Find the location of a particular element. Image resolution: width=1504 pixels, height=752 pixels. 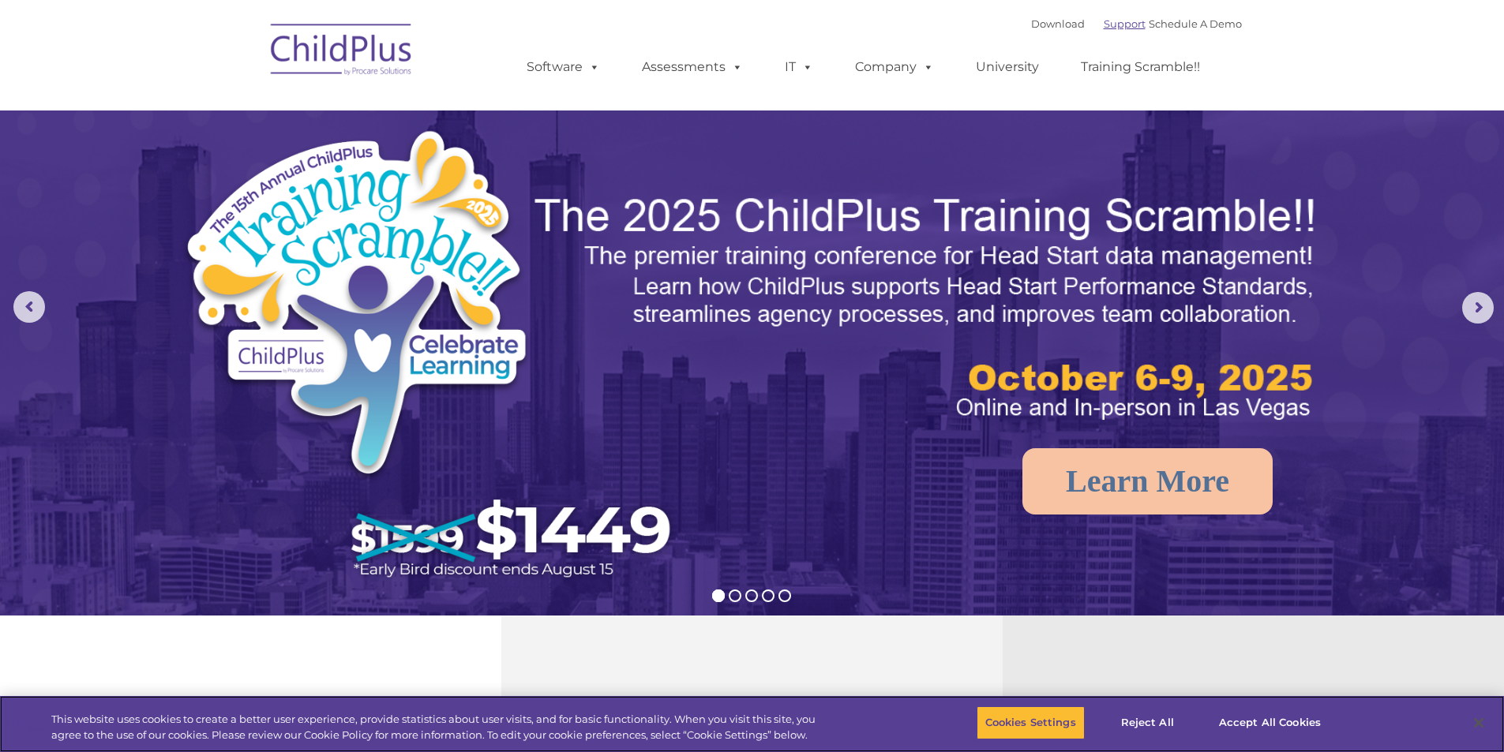

a: Schedule A Demo is located at coordinates (1195, 24).